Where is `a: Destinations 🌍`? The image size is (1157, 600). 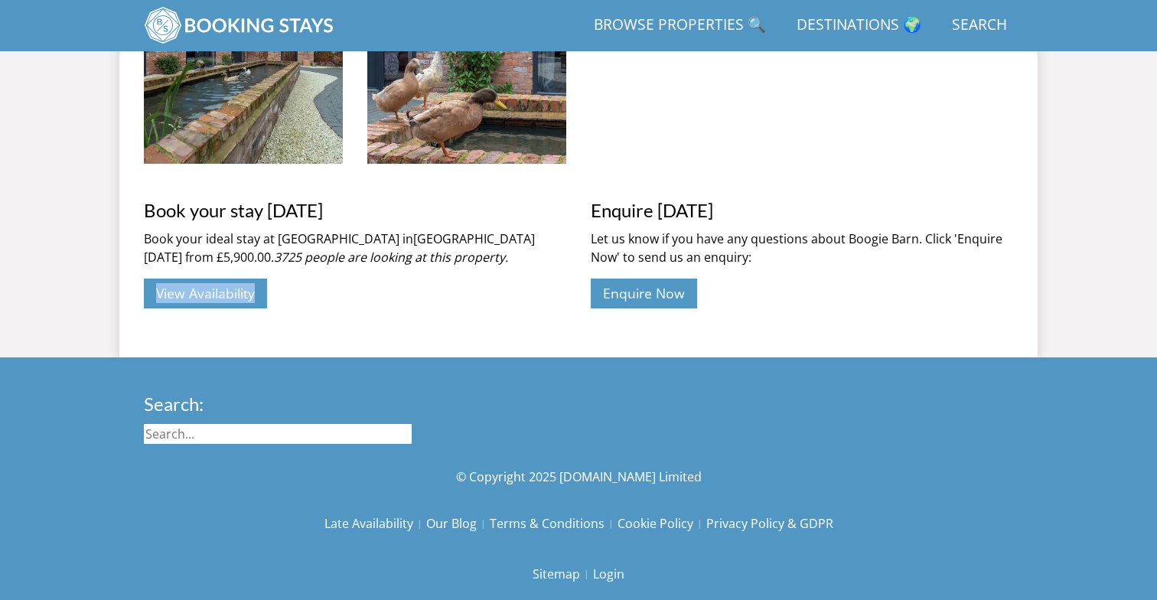
a: Destinations 🌍 is located at coordinates (859, 25).